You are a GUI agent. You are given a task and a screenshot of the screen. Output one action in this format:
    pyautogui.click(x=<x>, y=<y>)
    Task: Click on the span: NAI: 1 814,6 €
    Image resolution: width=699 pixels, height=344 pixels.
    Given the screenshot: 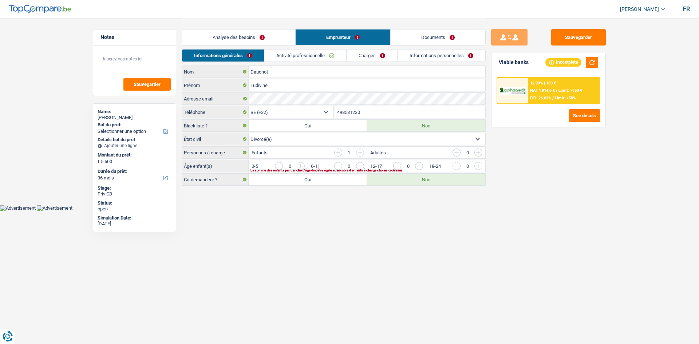 What is the action you would take?
    pyautogui.click(x=543, y=90)
    